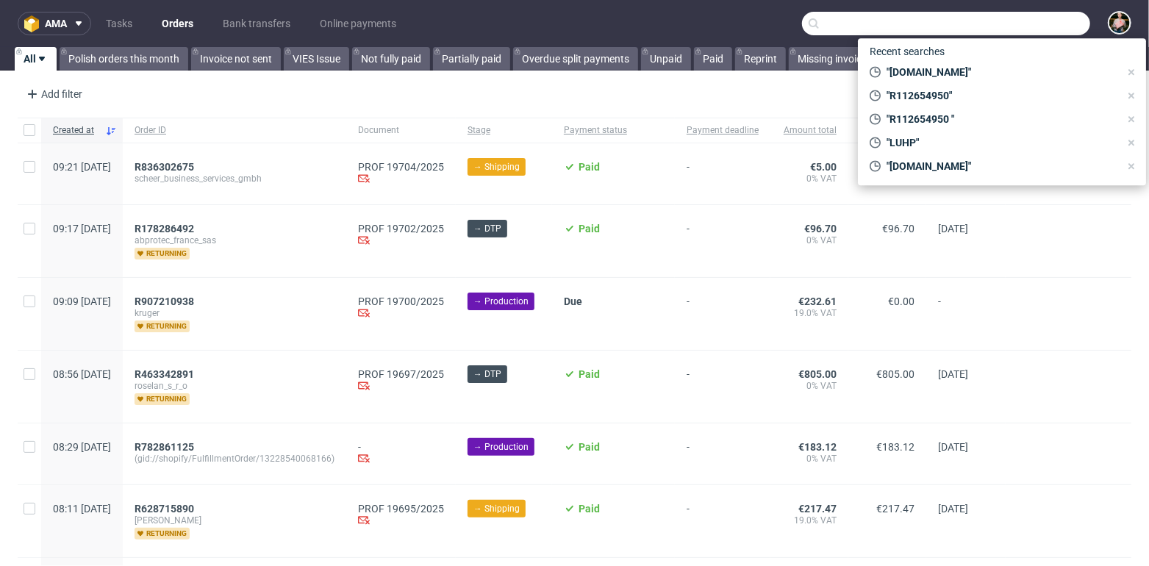  I want to click on a: Paid, so click(713, 59).